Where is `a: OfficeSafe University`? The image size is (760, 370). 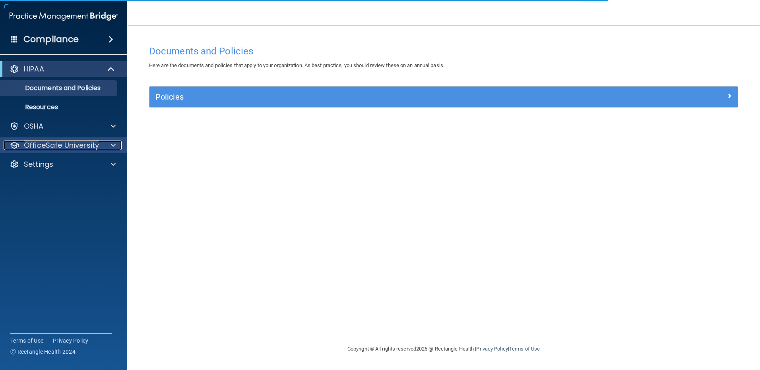 a: OfficeSafe University is located at coordinates (62, 145).